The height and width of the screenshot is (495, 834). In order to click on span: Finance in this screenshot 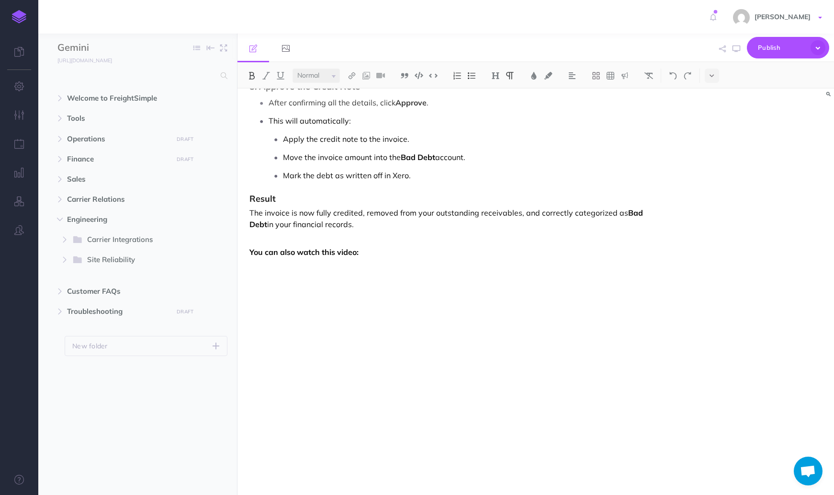, I will do `click(117, 159)`.